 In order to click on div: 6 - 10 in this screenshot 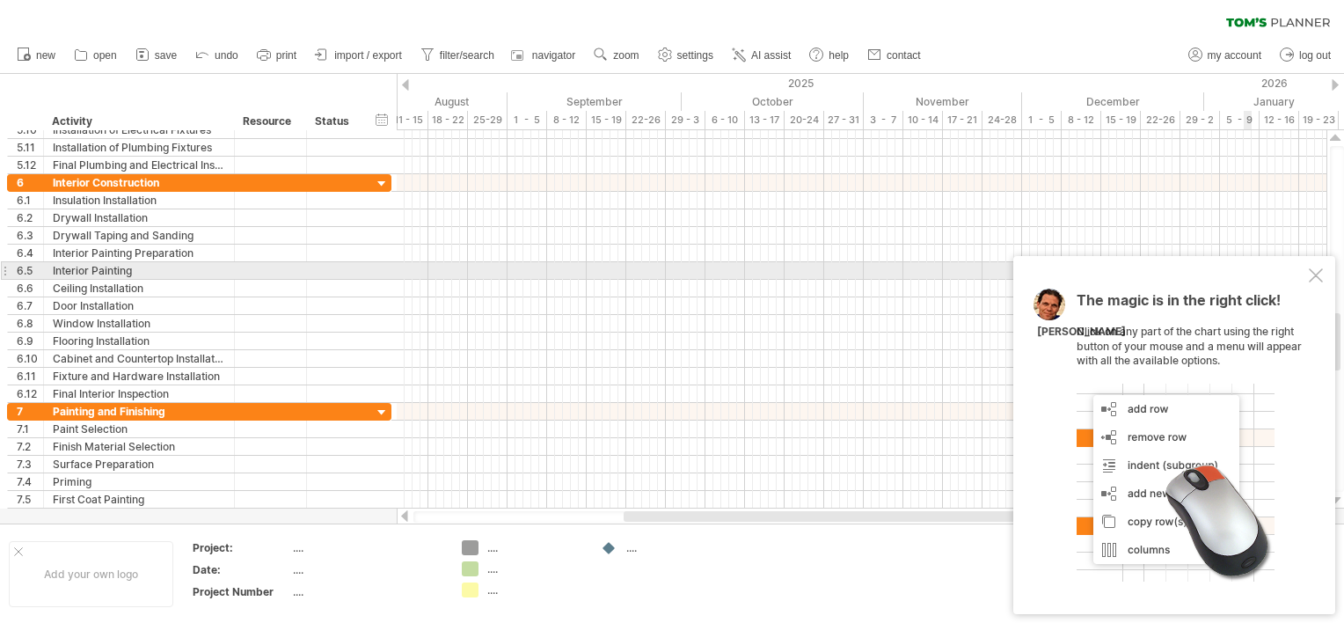, I will do `click(725, 120)`.